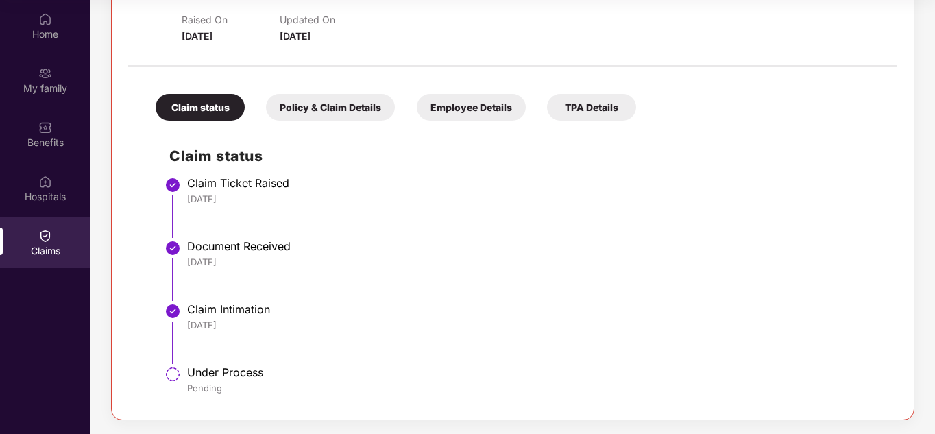 The width and height of the screenshot is (935, 434). What do you see at coordinates (200, 107) in the screenshot?
I see `div: Claim status` at bounding box center [200, 107].